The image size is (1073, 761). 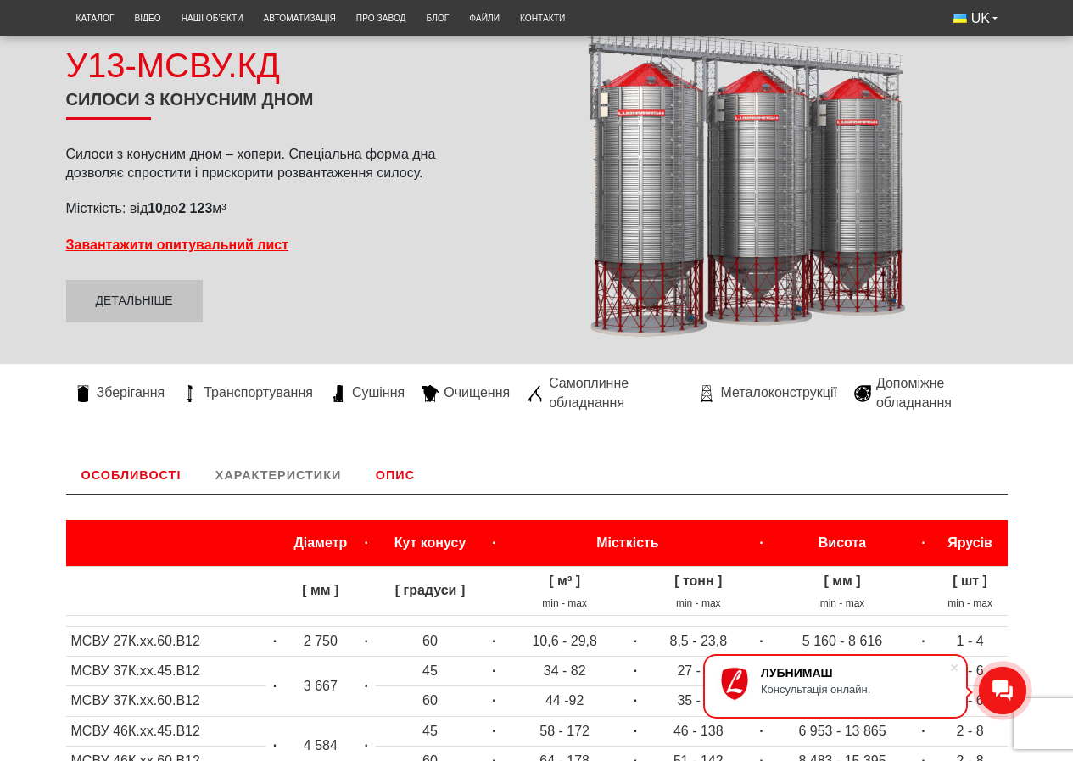 What do you see at coordinates (842, 640) in the screenshot?
I see `td: 5 160 - 8 616` at bounding box center [842, 640].